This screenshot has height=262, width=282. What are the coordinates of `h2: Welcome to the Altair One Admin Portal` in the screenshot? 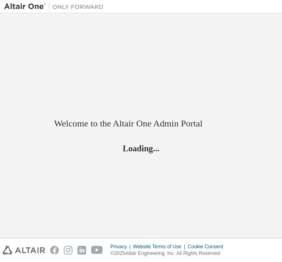 It's located at (141, 123).